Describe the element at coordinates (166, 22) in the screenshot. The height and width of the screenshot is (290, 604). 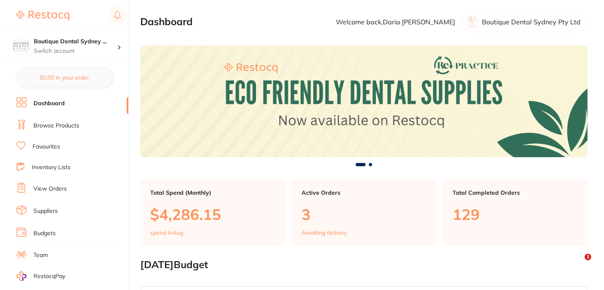
I see `h2: Dashboard` at that location.